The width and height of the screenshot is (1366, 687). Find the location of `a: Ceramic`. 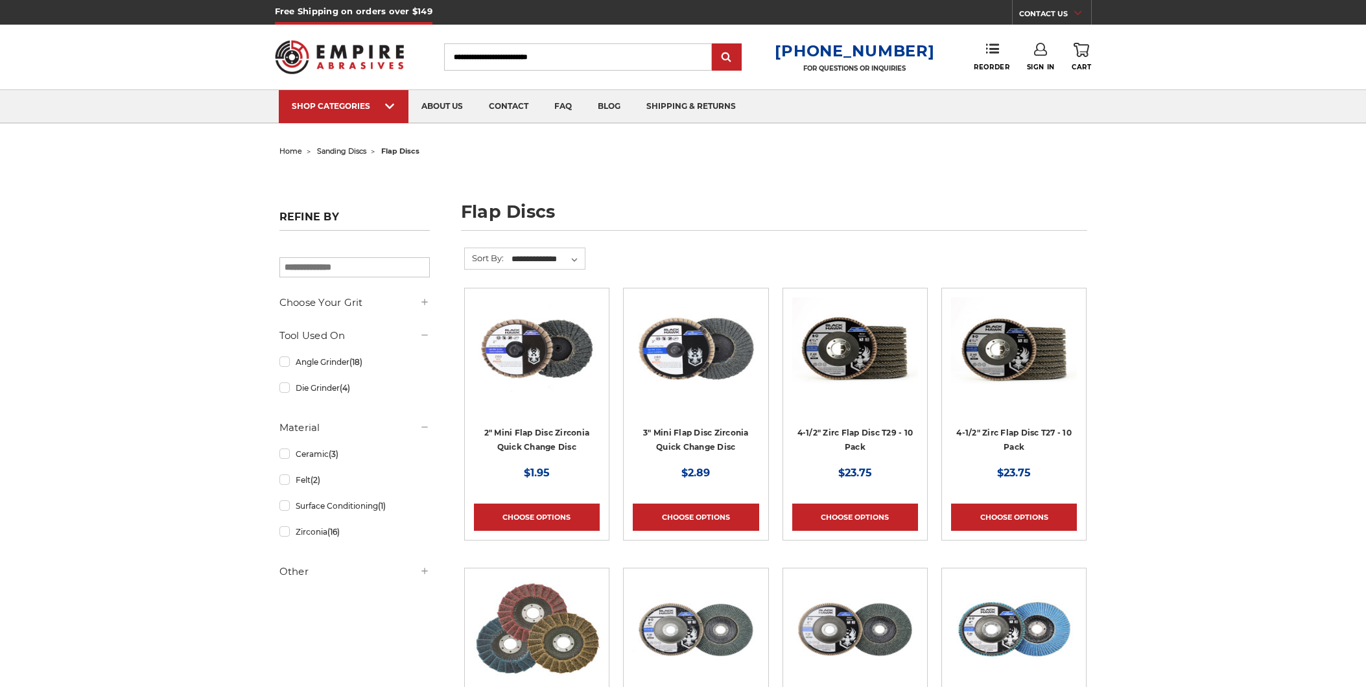

a: Ceramic is located at coordinates (355, 454).